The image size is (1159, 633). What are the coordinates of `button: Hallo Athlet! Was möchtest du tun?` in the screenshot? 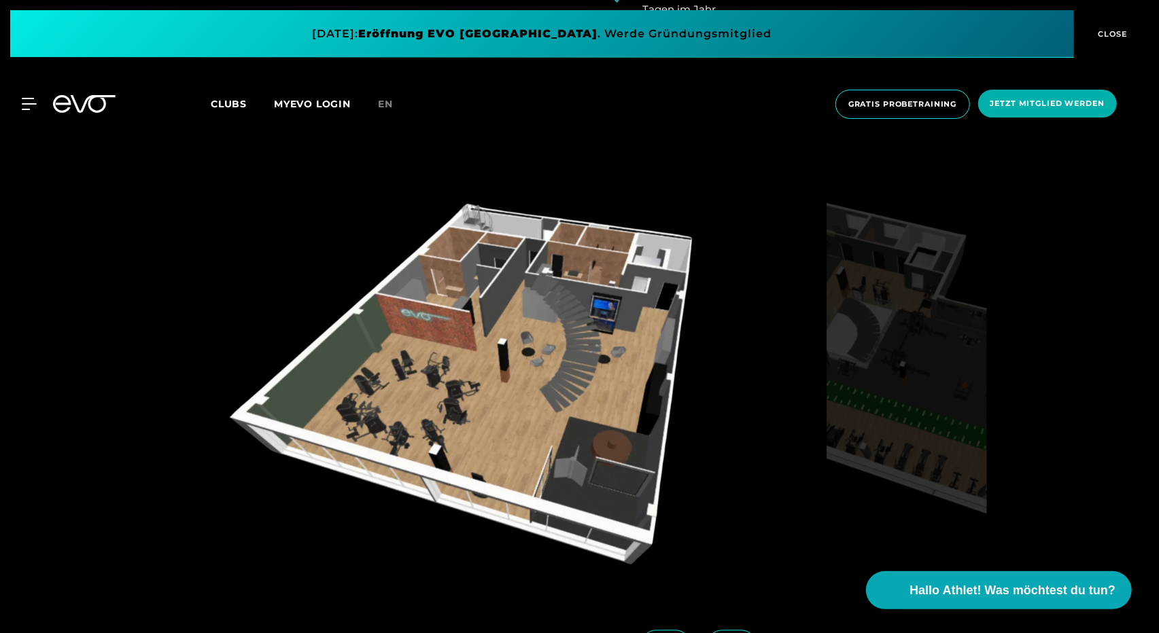 It's located at (998, 591).